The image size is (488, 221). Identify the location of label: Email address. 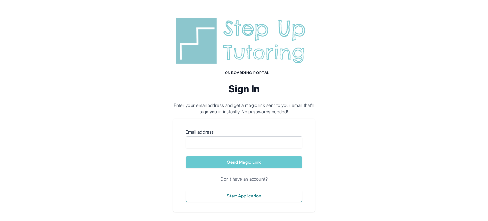
(244, 132).